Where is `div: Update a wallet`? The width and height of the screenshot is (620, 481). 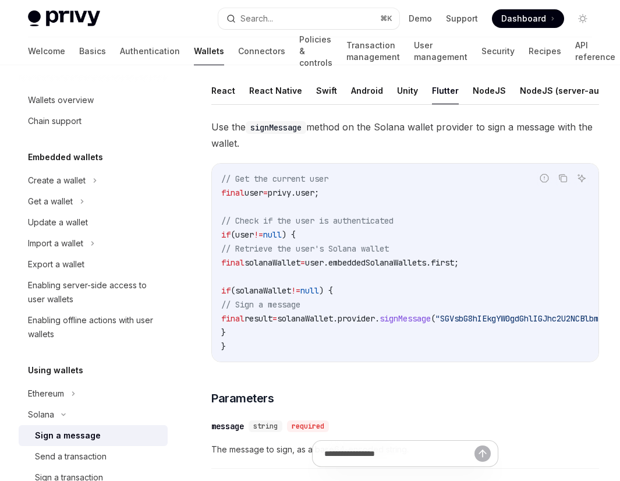 div: Update a wallet is located at coordinates (58, 222).